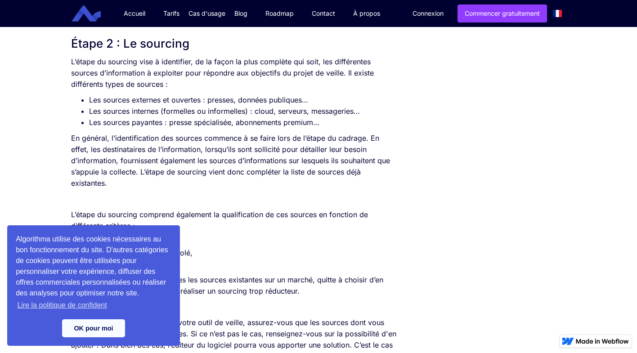 The image size is (637, 353). Describe the element at coordinates (243, 111) in the screenshot. I see `li: Les sources internes (formelles ou informelles) : cloud, serveurs, messageries…` at that location.